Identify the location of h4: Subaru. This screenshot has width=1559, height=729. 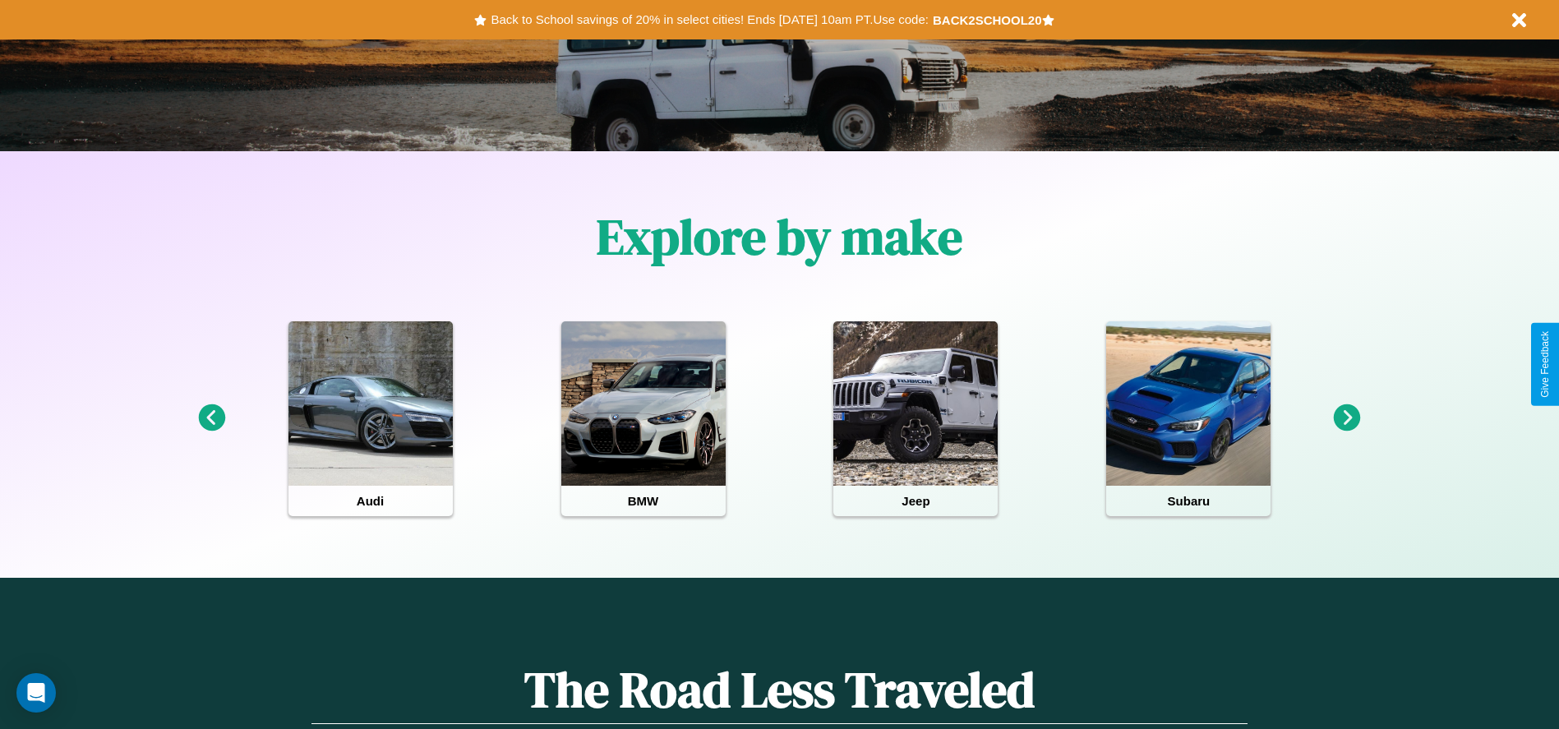
(1188, 501).